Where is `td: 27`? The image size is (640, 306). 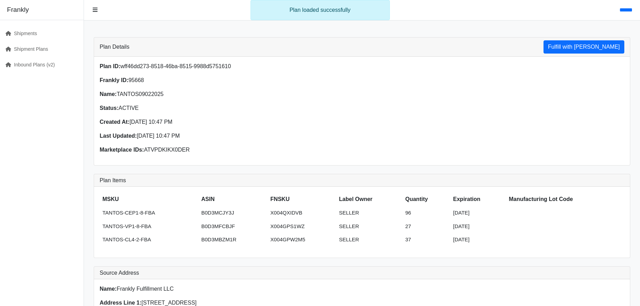
td: 27 is located at coordinates (426, 227).